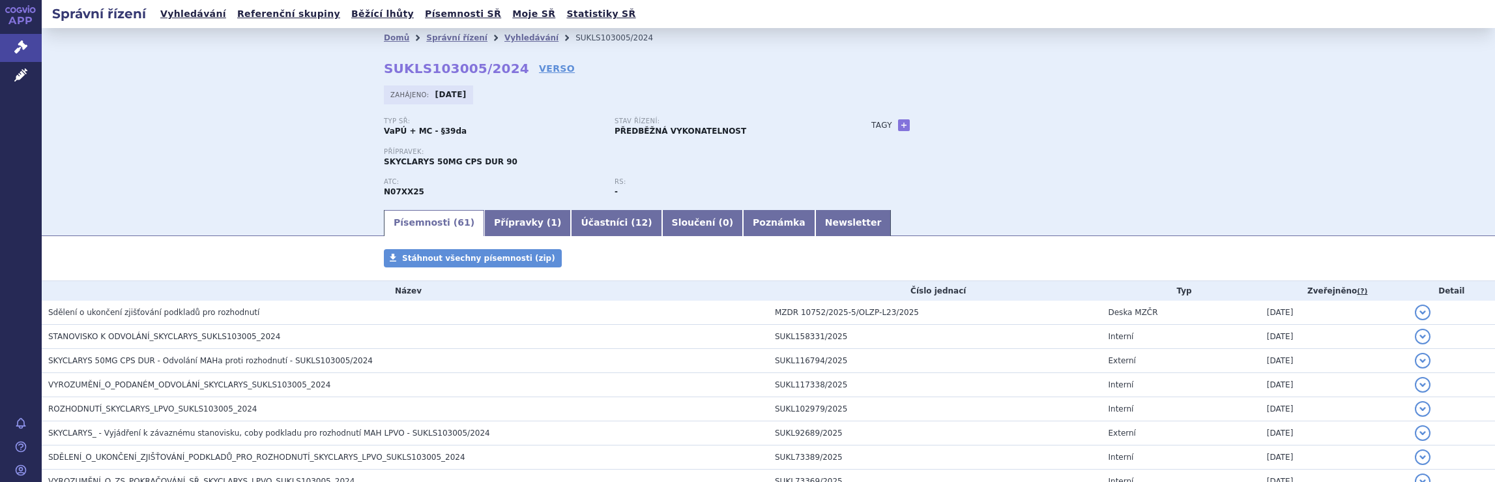 The height and width of the screenshot is (482, 1495). Describe the element at coordinates (935, 360) in the screenshot. I see `td: SUKL116794/2025` at that location.